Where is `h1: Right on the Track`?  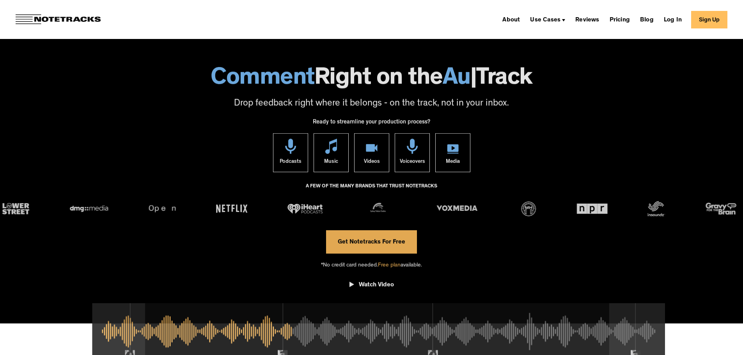
h1: Right on the Track is located at coordinates (371, 80).